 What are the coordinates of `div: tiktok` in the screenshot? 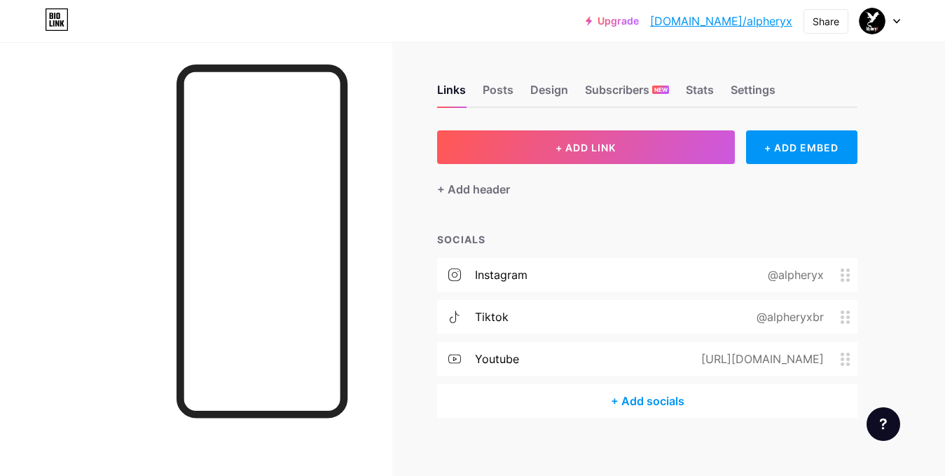 It's located at (492, 317).